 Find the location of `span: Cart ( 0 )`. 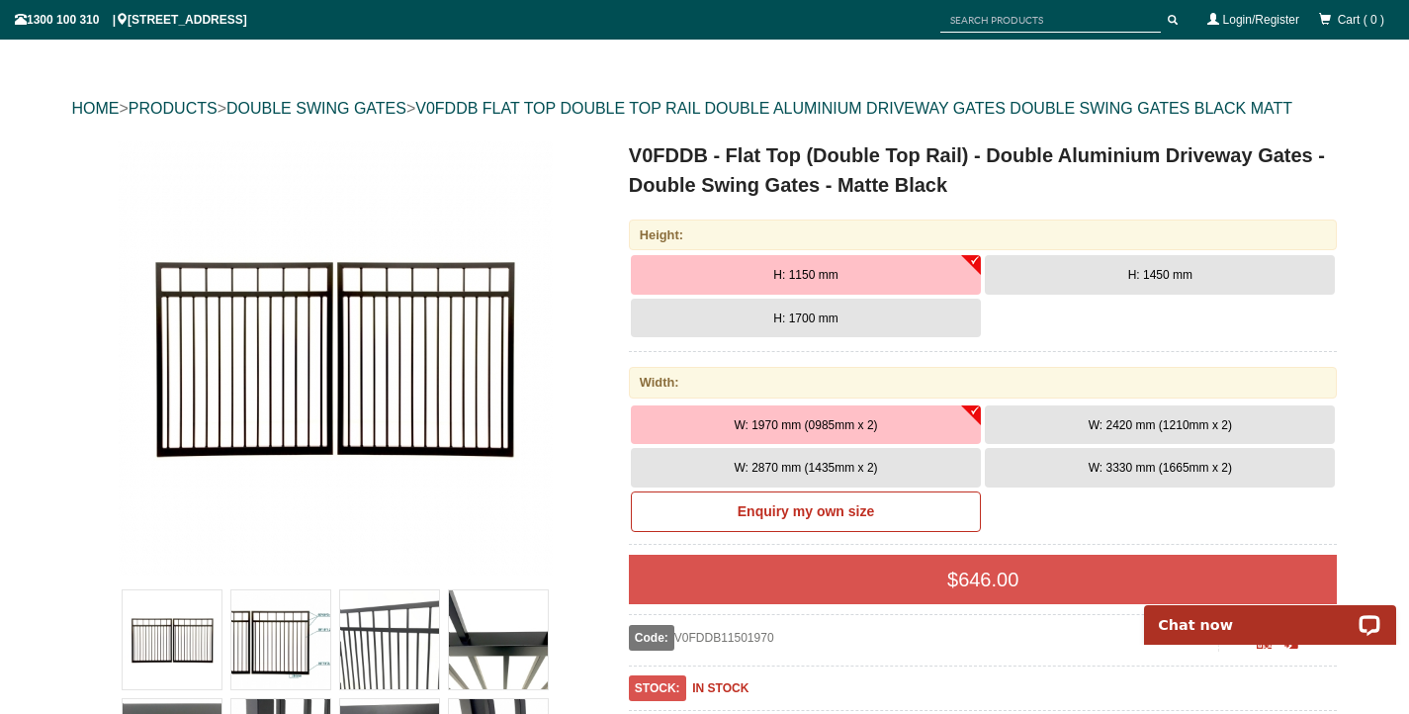

span: Cart ( 0 ) is located at coordinates (1360, 20).